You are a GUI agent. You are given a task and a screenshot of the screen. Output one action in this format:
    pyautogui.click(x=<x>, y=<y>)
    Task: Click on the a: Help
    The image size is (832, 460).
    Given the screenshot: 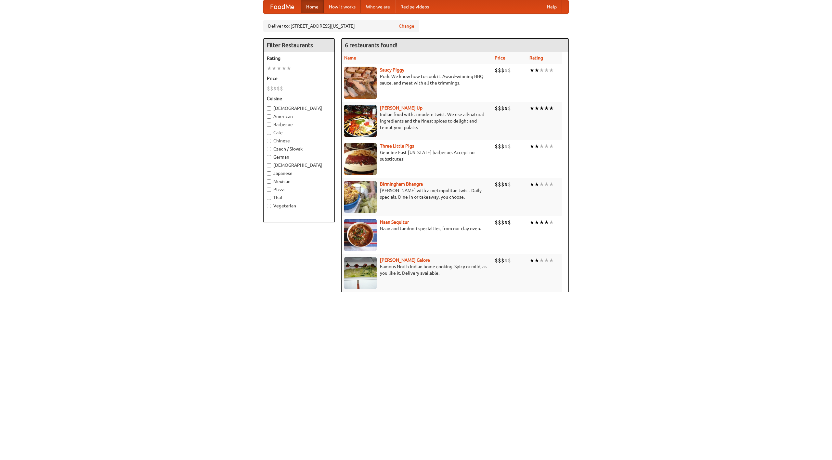 What is the action you would take?
    pyautogui.click(x=552, y=7)
    